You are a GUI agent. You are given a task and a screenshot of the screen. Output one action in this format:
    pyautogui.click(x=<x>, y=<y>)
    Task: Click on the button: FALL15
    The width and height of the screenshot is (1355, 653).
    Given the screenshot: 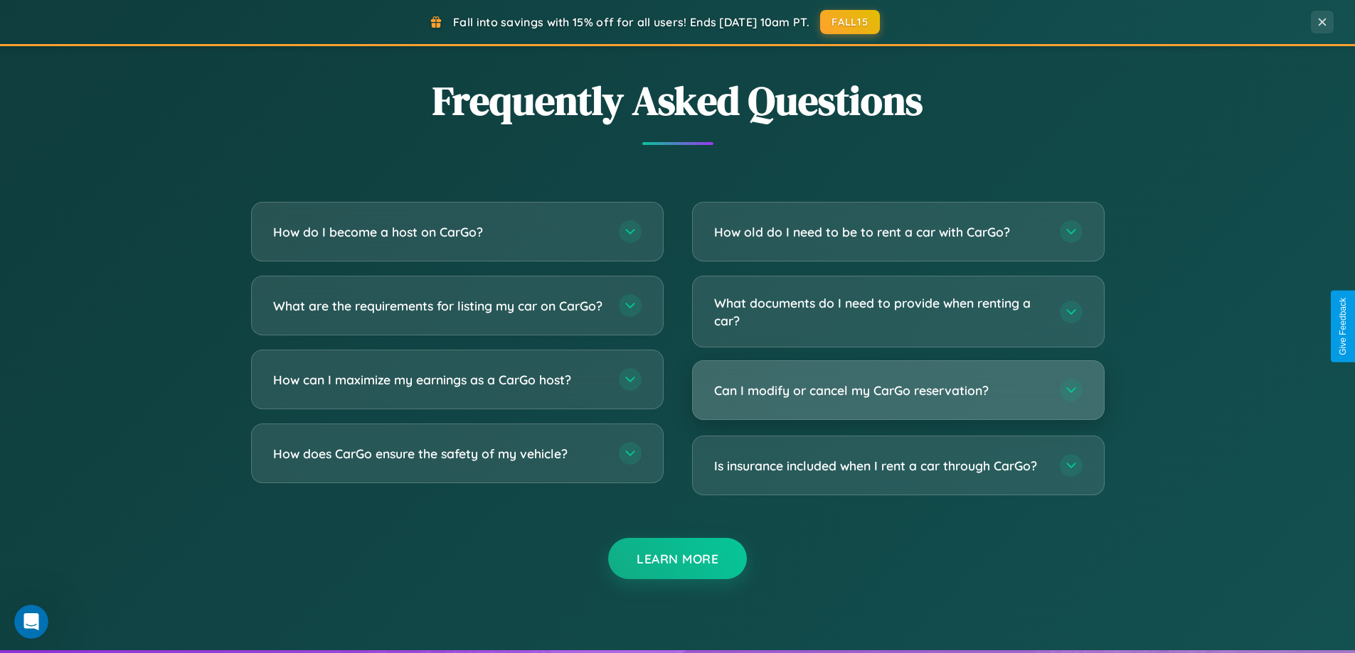 What is the action you would take?
    pyautogui.click(x=850, y=22)
    